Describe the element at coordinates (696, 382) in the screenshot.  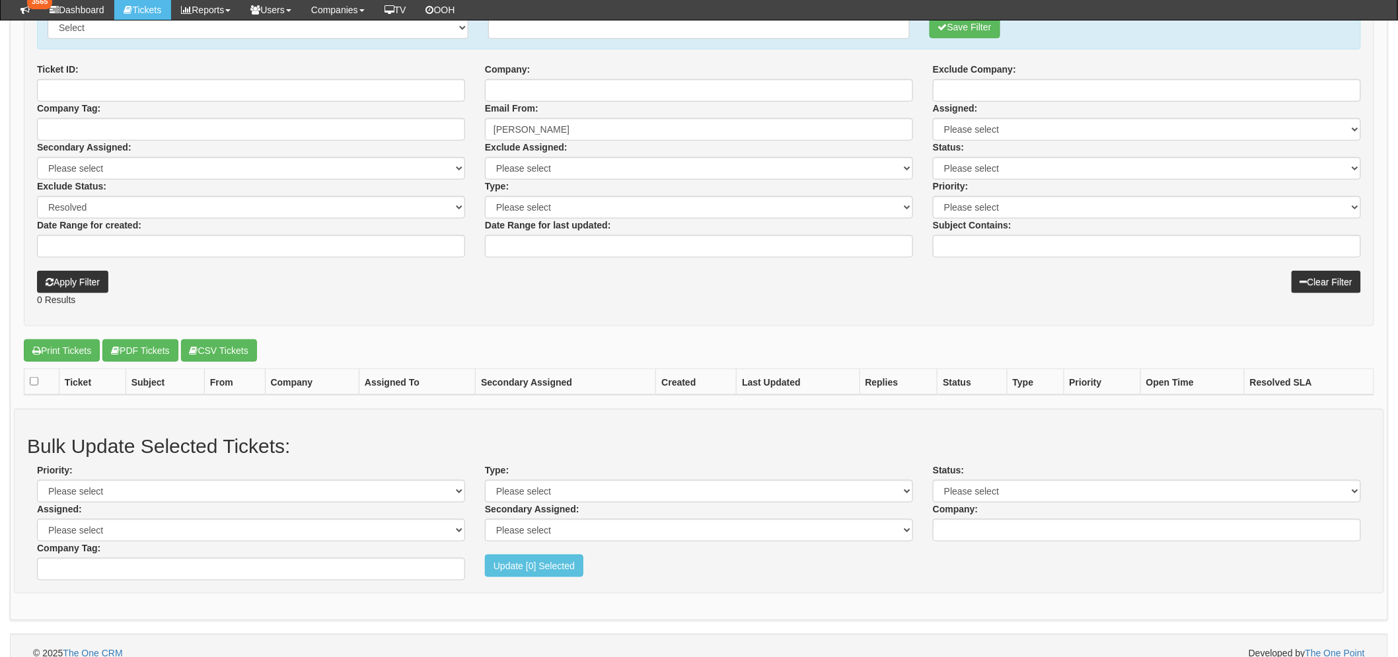
I see `th: Created` at that location.